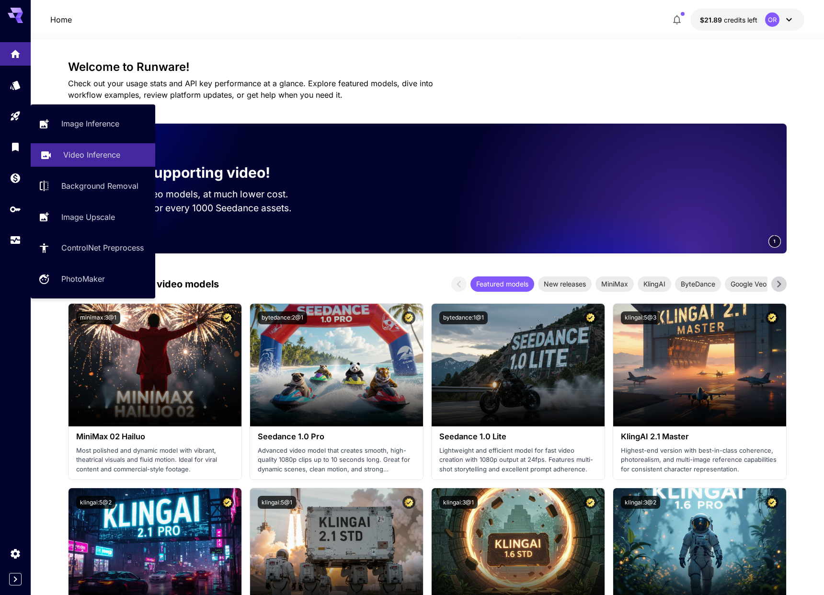  What do you see at coordinates (102, 248) in the screenshot?
I see `p: ControlNet Preprocess` at bounding box center [102, 248].